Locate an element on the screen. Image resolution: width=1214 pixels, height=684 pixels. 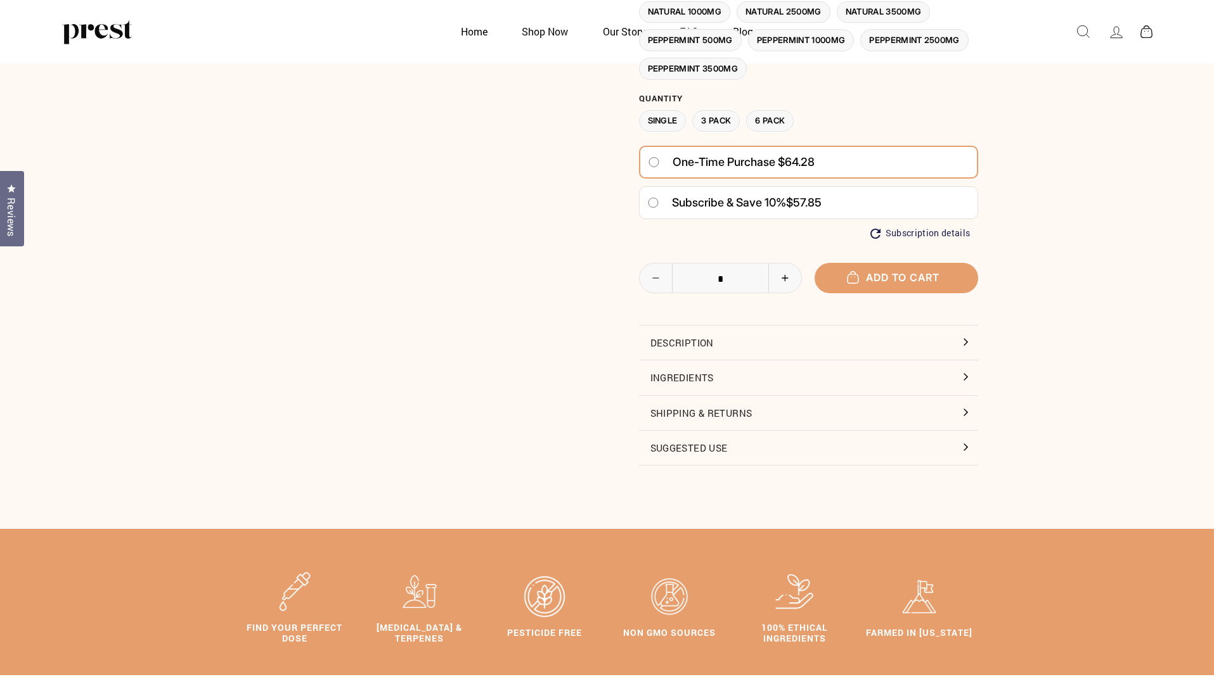
span: Subscription details is located at coordinates (928, 233).